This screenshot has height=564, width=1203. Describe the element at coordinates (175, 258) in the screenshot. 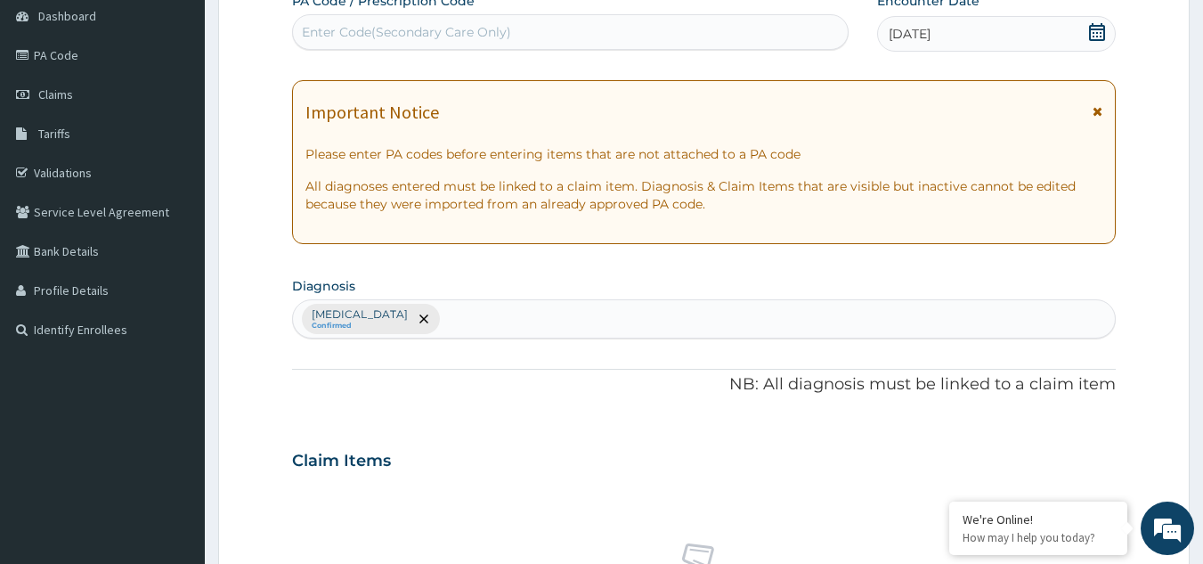

I see `span: We're online!` at that location.